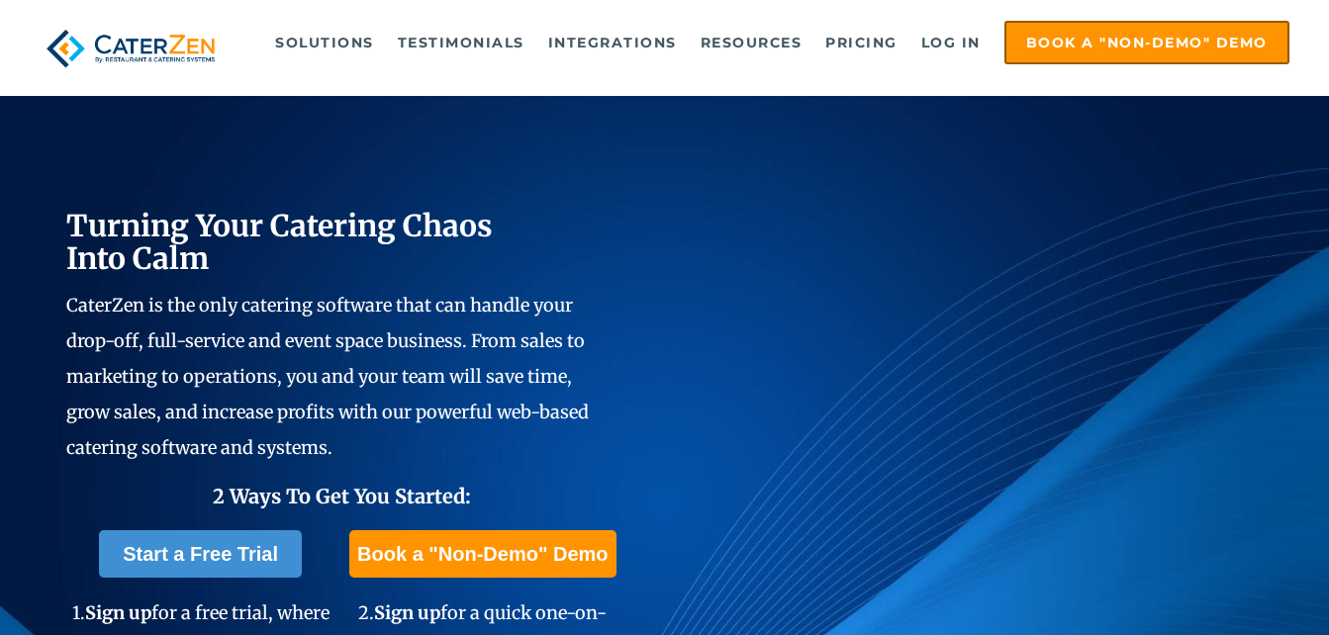 The width and height of the screenshot is (1329, 635). Describe the element at coordinates (279, 241) in the screenshot. I see `span: Turning Your Catering Chaos Into Calm` at that location.